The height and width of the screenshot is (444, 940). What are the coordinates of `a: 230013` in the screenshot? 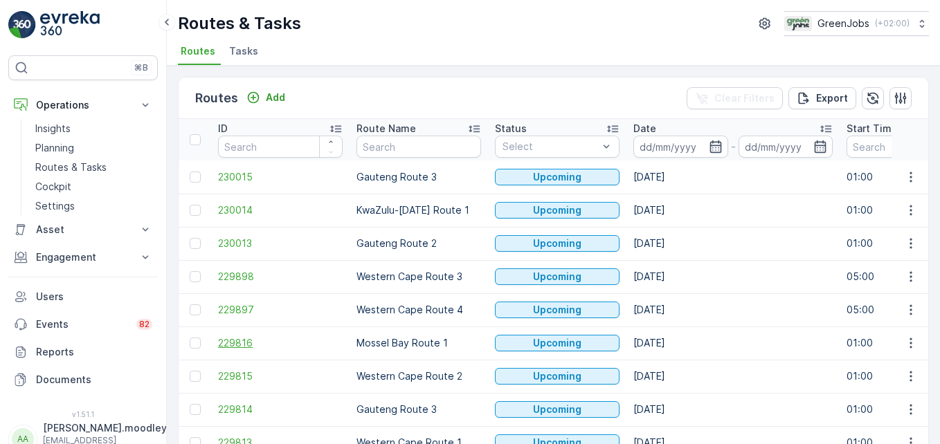 It's located at (280, 244).